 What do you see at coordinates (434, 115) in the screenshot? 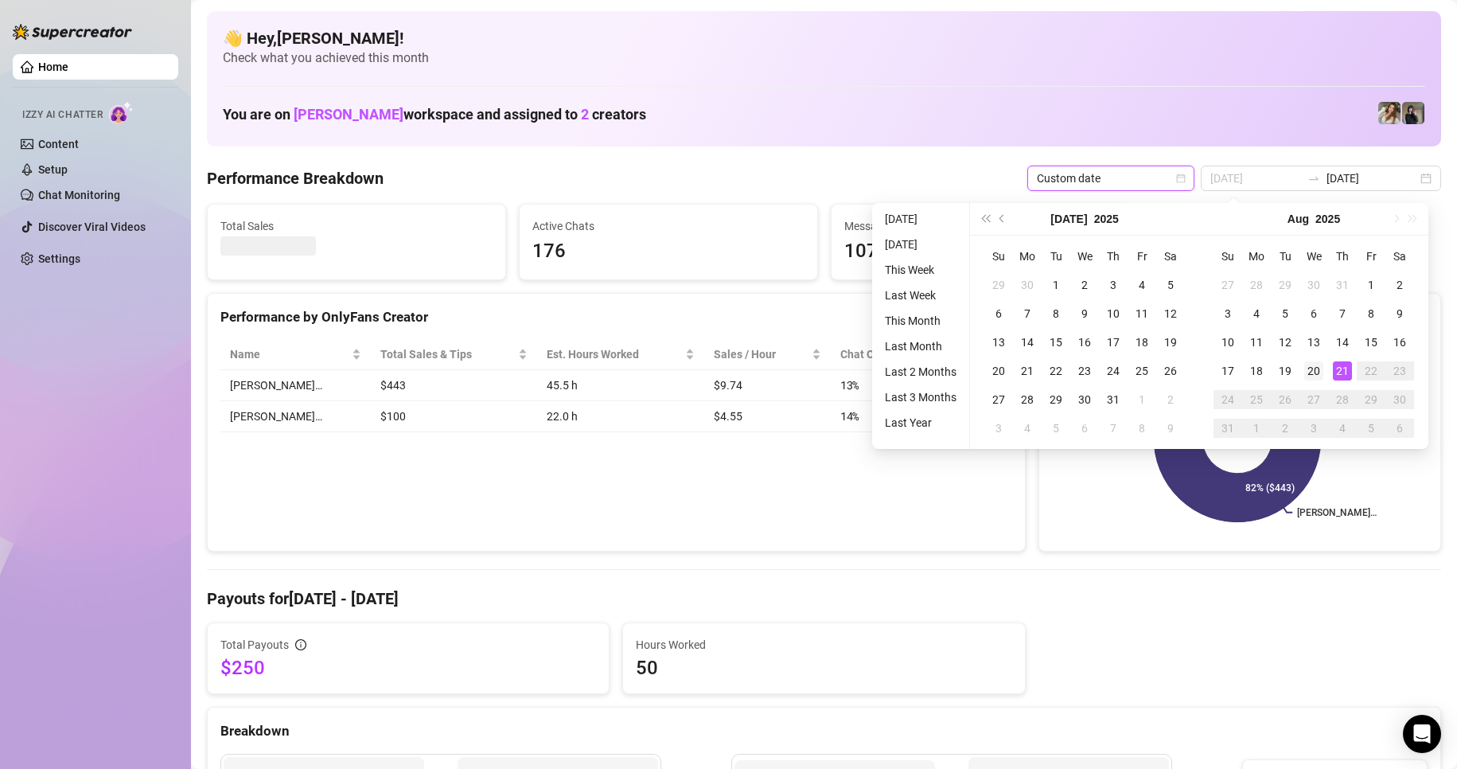
I see `h1: You are on workspace and assigned to creators` at bounding box center [434, 115].